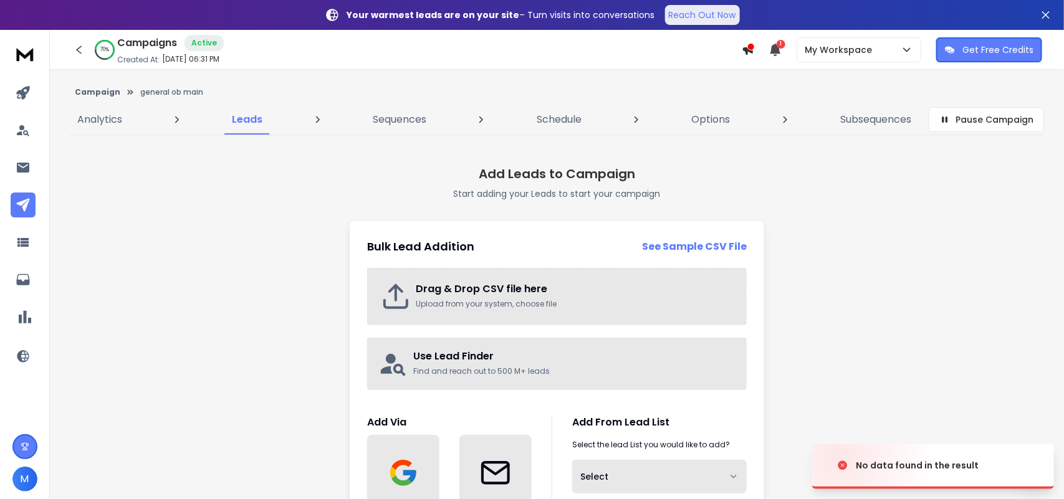 This screenshot has width=1064, height=499. I want to click on button: Get Free Credits, so click(989, 50).